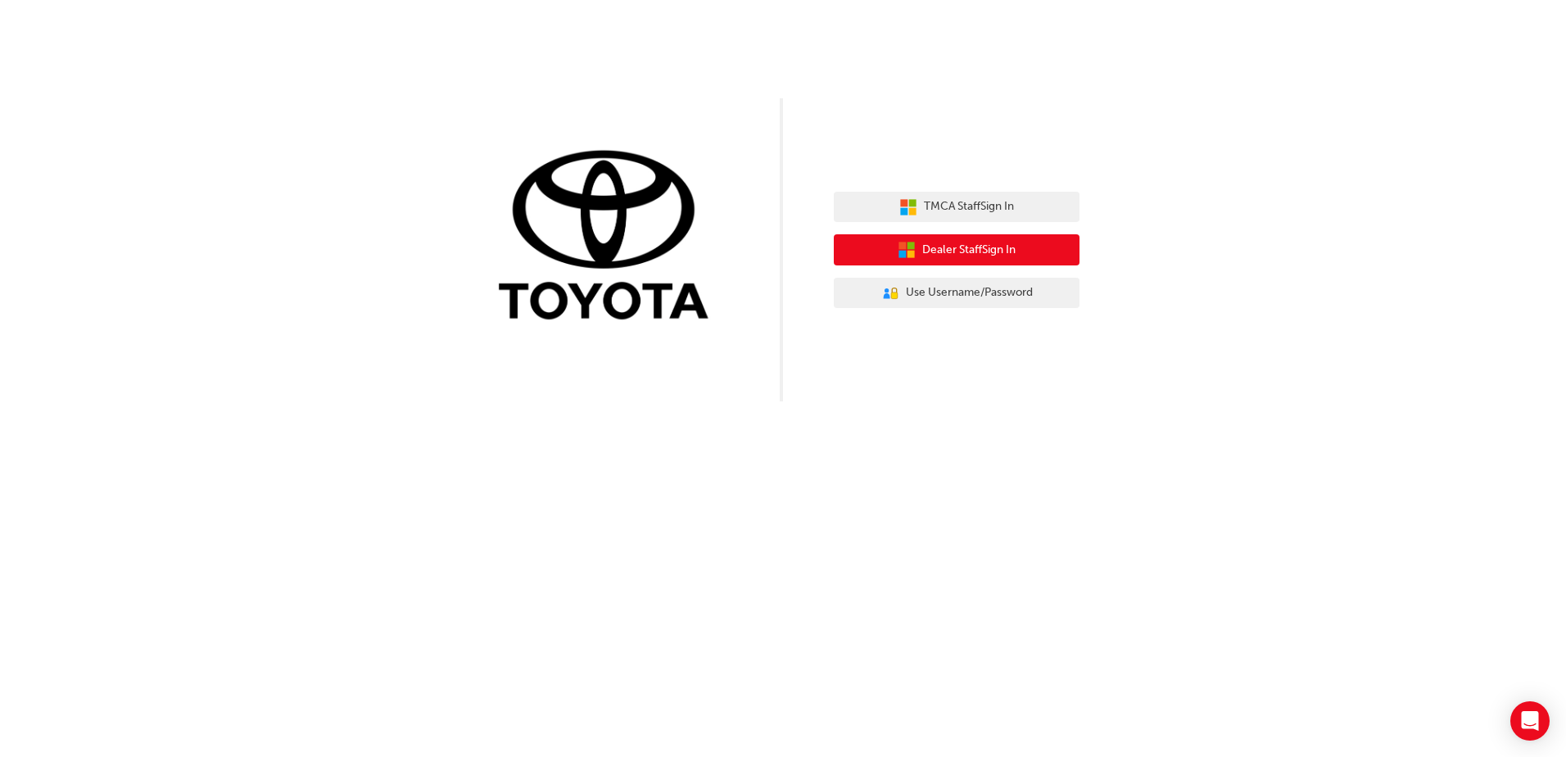 The height and width of the screenshot is (757, 1566). I want to click on span: Use Username/Password, so click(969, 292).